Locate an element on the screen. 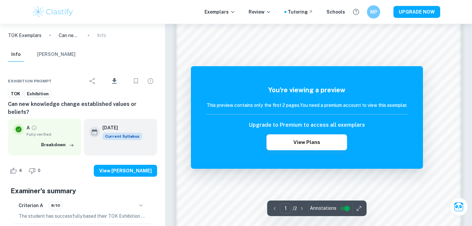 The width and height of the screenshot is (472, 226). span: Annotations is located at coordinates (323, 208).